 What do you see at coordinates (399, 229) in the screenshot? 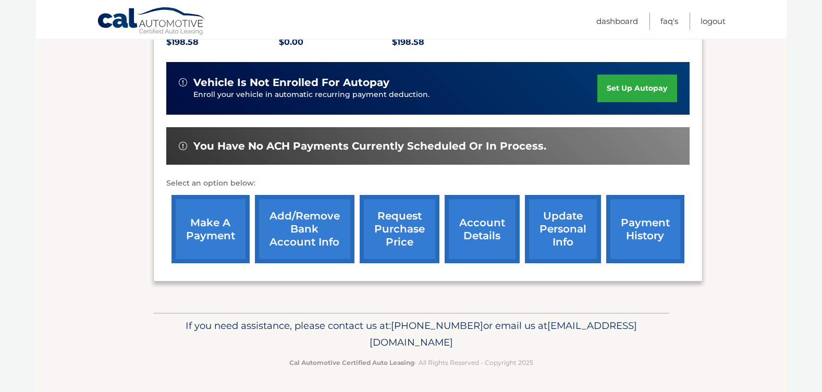
I see `a: request purchase price` at bounding box center [399, 229].